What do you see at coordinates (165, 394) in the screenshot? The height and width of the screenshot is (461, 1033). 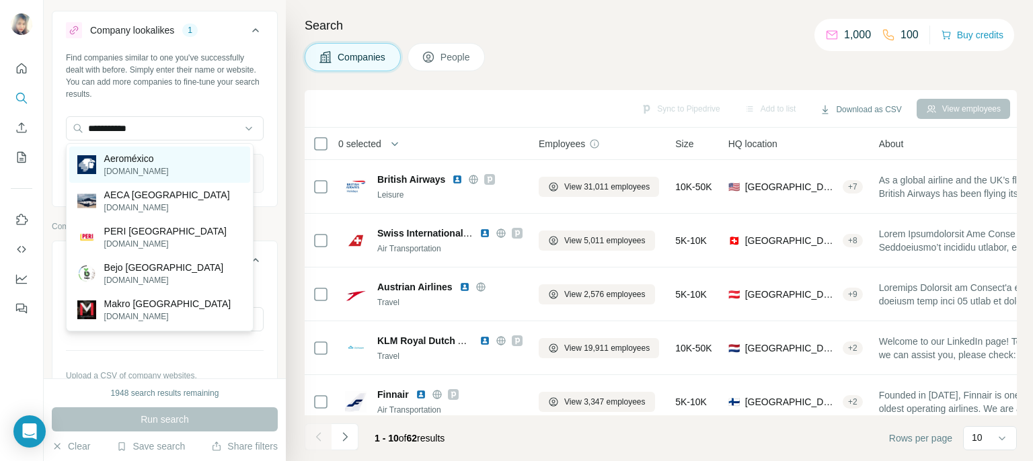 I see `div: 1948 search results remaining` at bounding box center [165, 394].